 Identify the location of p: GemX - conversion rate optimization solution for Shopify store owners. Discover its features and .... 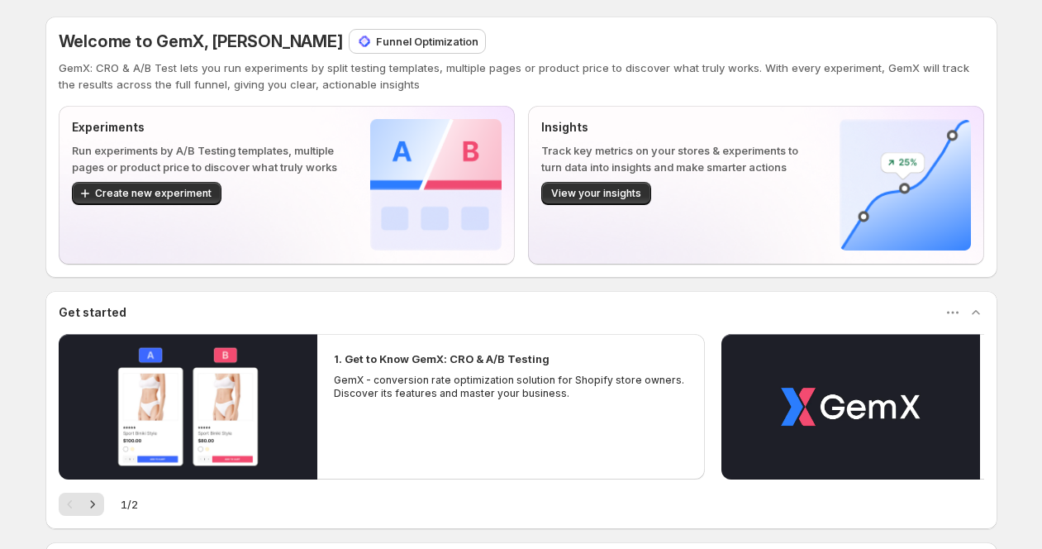
(511, 387).